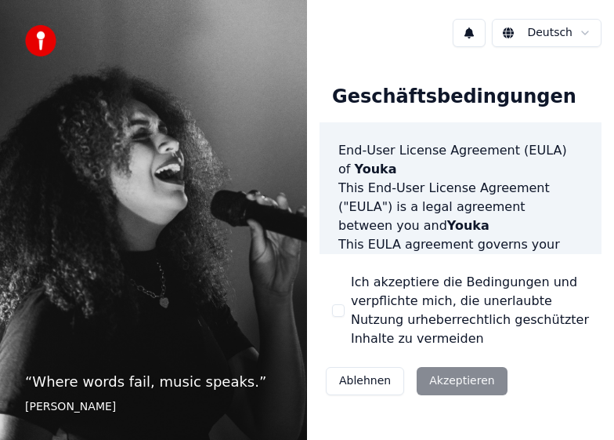 The image size is (614, 440). Describe the element at coordinates (454, 97) in the screenshot. I see `div: Geschäftsbedingungen` at that location.